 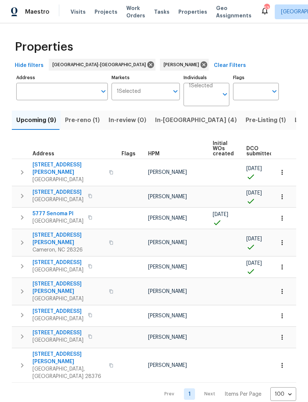 What do you see at coordinates (106, 12) in the screenshot?
I see `span: Projects` at bounding box center [106, 12].